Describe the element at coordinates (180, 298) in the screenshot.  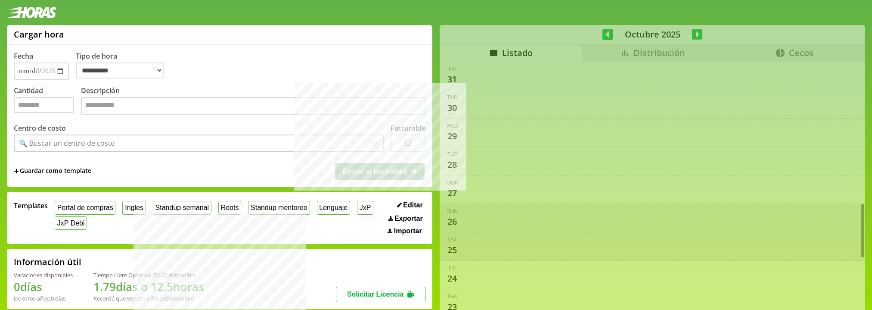
I see `b: Diciembre` at that location.